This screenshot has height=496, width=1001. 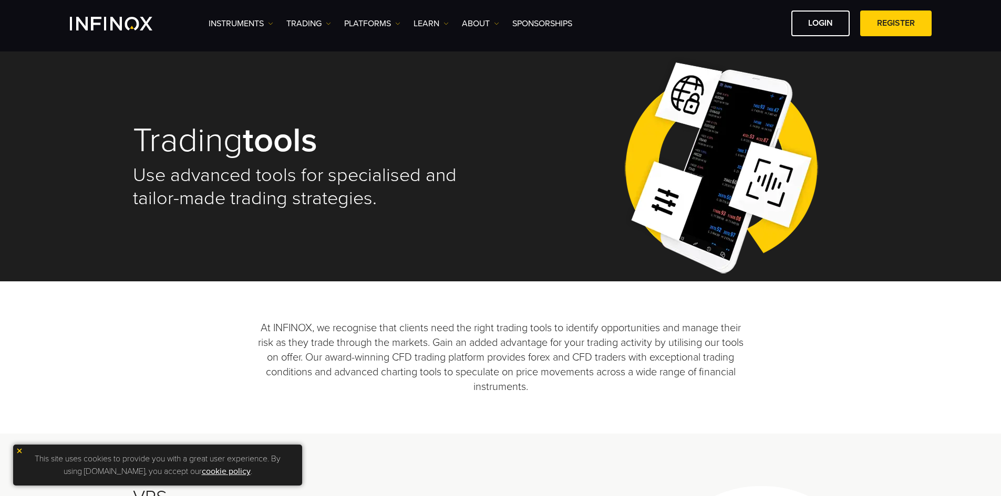 I want to click on img: yellow close icon, so click(x=19, y=451).